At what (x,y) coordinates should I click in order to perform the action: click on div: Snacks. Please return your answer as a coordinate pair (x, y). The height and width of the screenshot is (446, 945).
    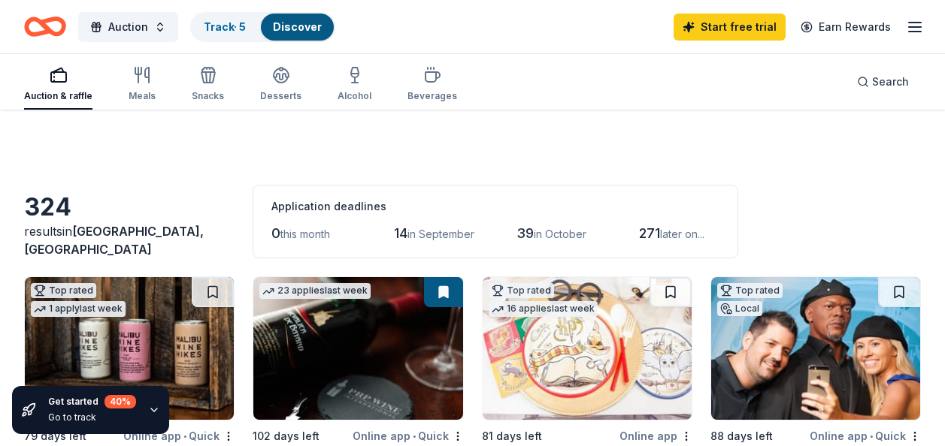
    Looking at the image, I should click on (207, 96).